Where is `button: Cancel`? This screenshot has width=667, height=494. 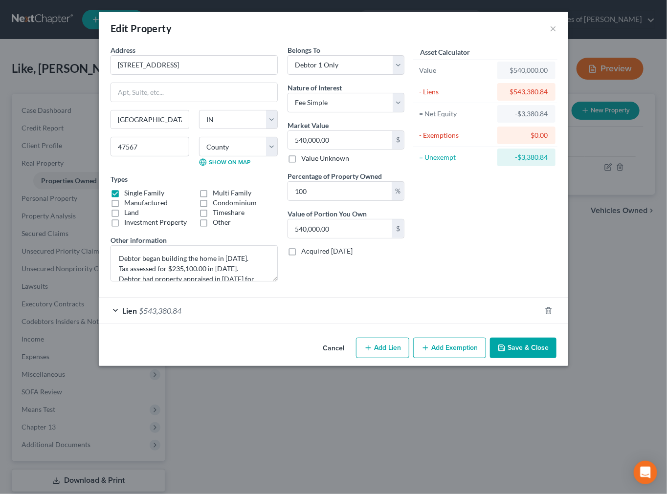
button: Cancel is located at coordinates (333, 348).